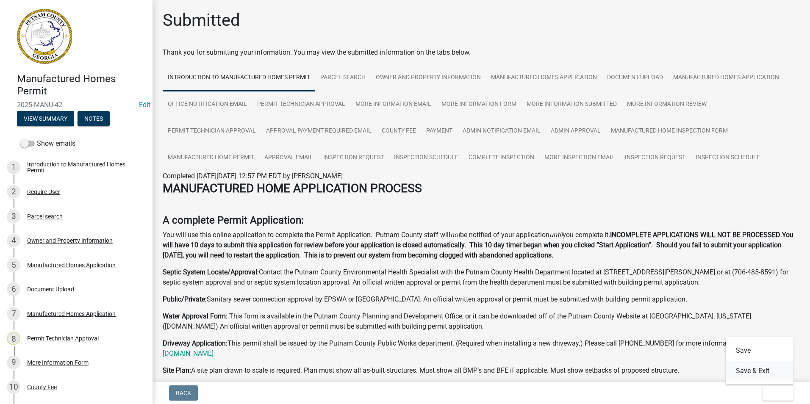 The width and height of the screenshot is (810, 404). I want to click on div: 10, so click(14, 387).